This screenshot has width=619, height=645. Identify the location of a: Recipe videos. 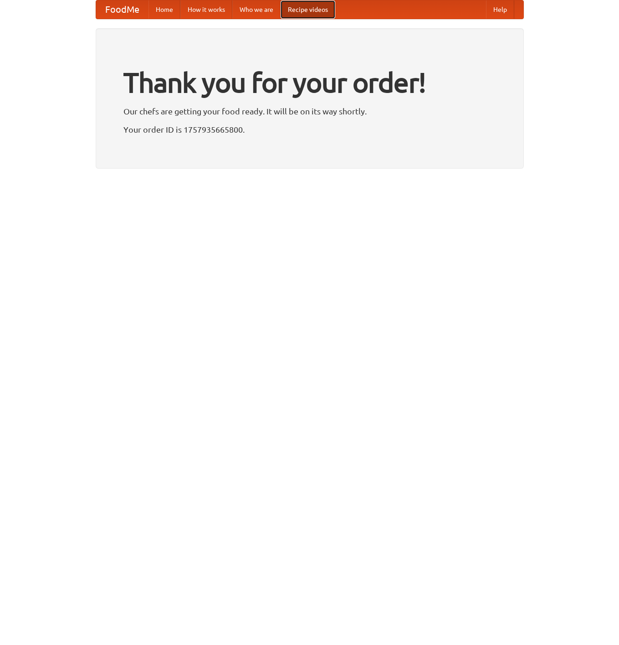
(308, 10).